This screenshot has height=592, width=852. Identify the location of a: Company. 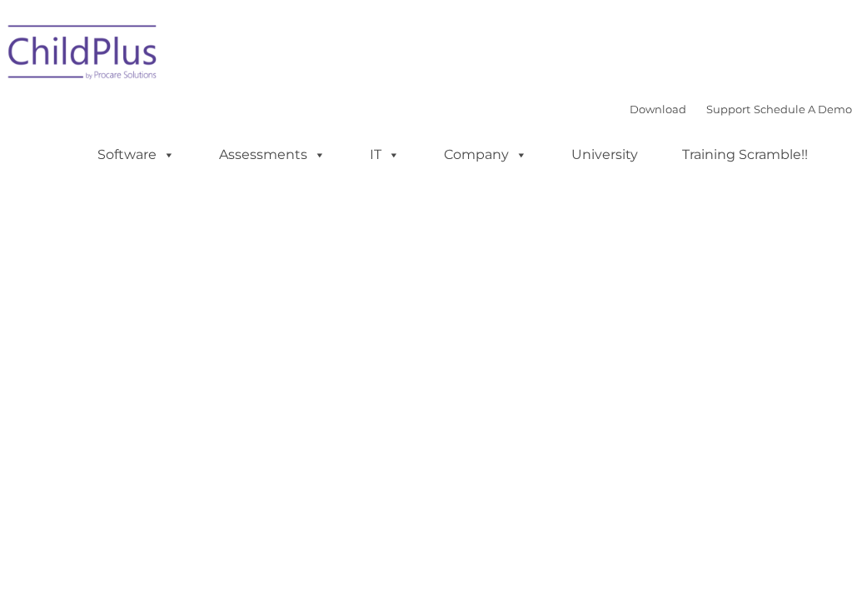
(485, 155).